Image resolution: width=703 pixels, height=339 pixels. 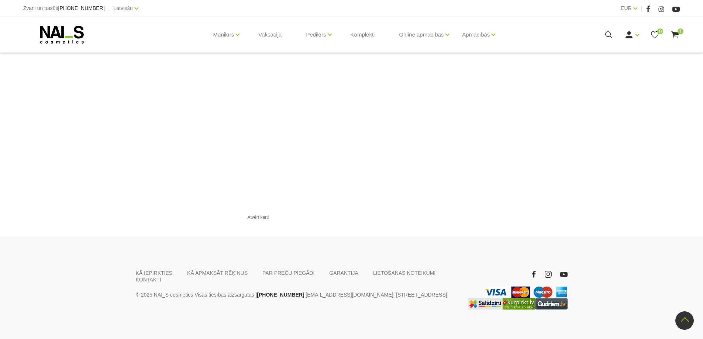 I want to click on img: Lielākais Latvijas interneta veikalu preču meklētājs, so click(x=519, y=304).